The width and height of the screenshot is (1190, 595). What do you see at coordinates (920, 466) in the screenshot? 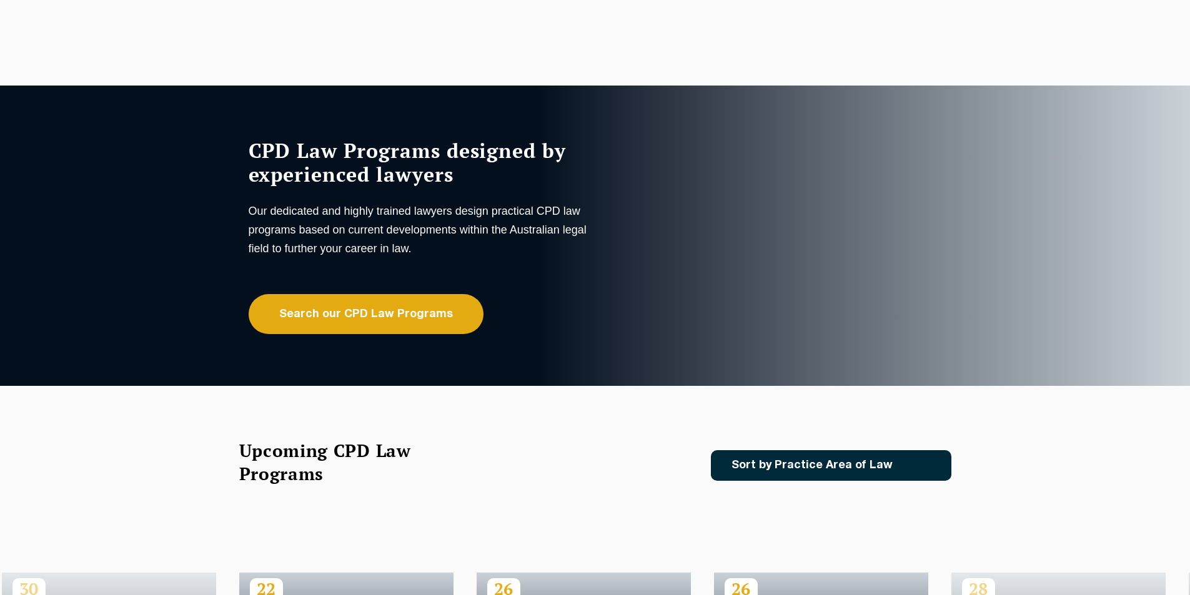
I see `img: Icon` at bounding box center [920, 466].